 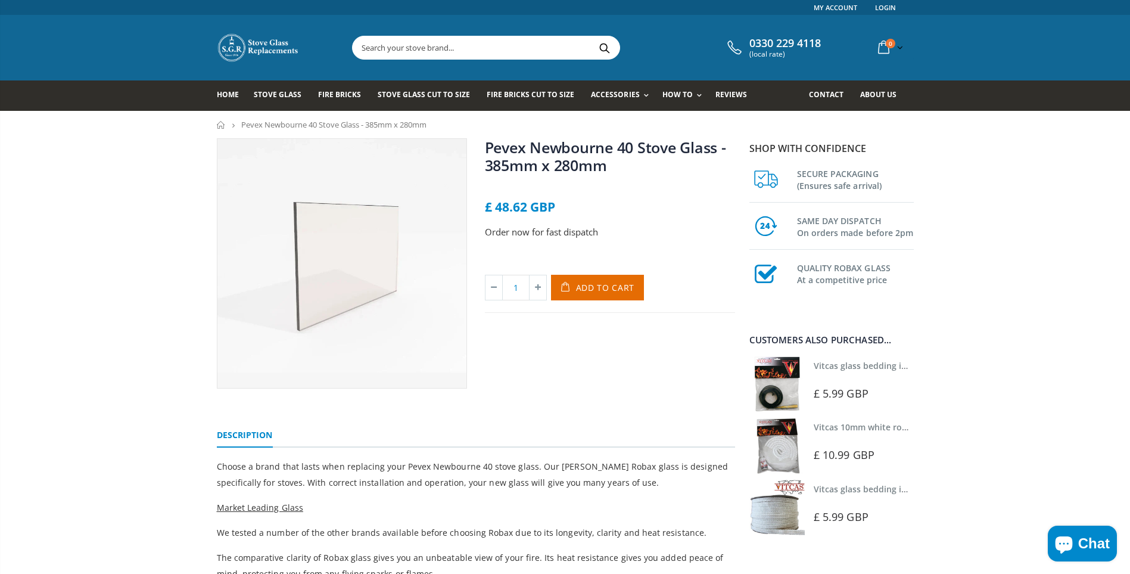 I want to click on a: Vitcas glass bedding in tape - 2mm x 10mm x 2 meters, so click(x=925, y=365).